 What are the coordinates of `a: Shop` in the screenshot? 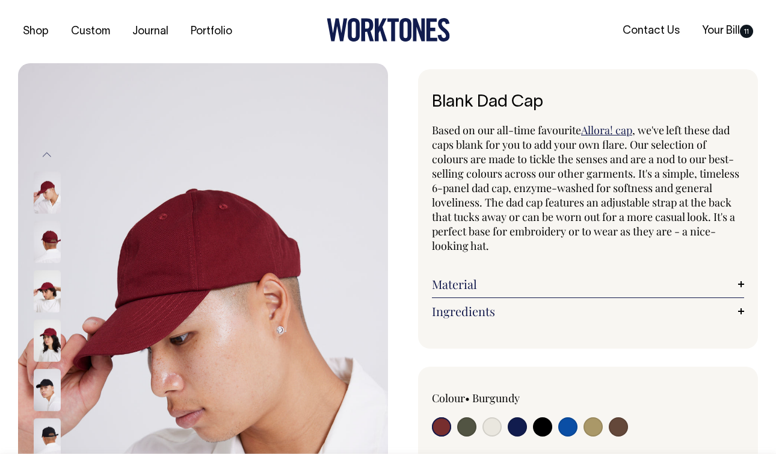 It's located at (36, 31).